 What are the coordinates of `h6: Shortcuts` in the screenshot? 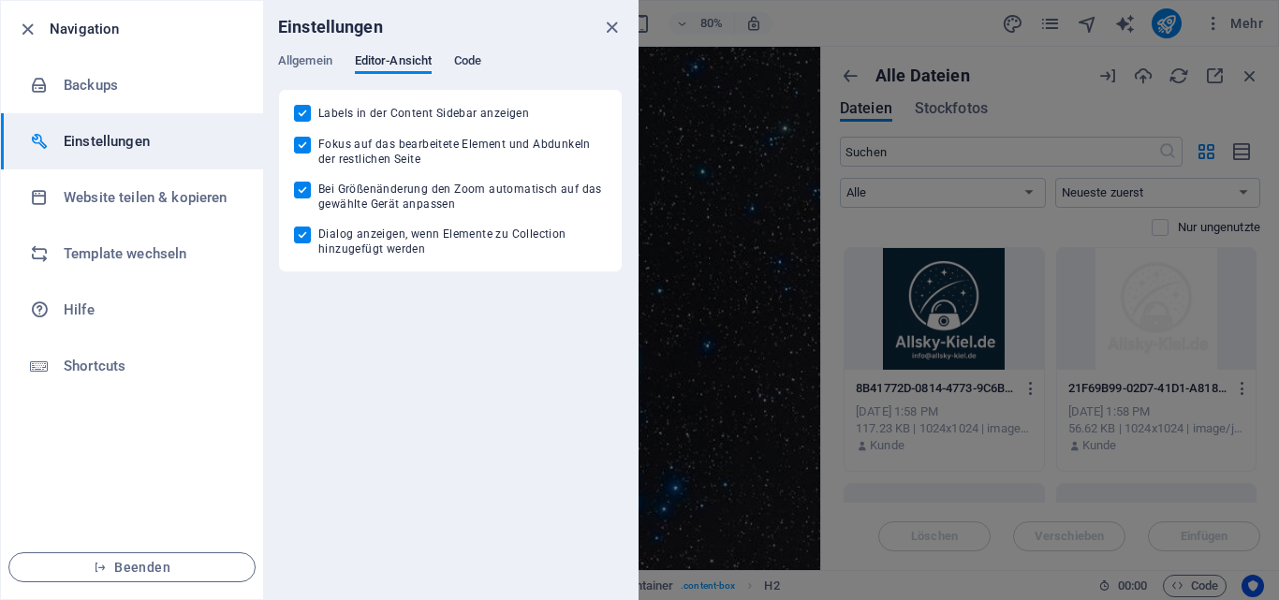 It's located at (150, 366).